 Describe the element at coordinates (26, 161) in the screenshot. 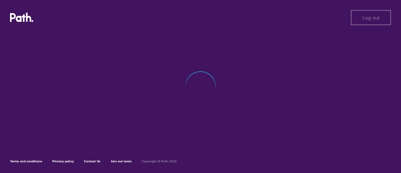

I see `a: Terms and conditions` at that location.